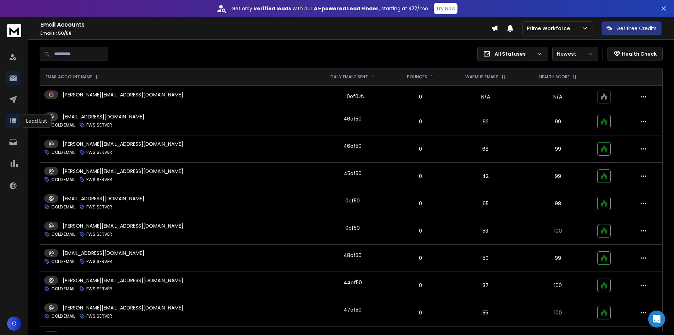 This screenshot has height=335, width=674. Describe the element at coordinates (514, 54) in the screenshot. I see `p: All Statuses` at that location.